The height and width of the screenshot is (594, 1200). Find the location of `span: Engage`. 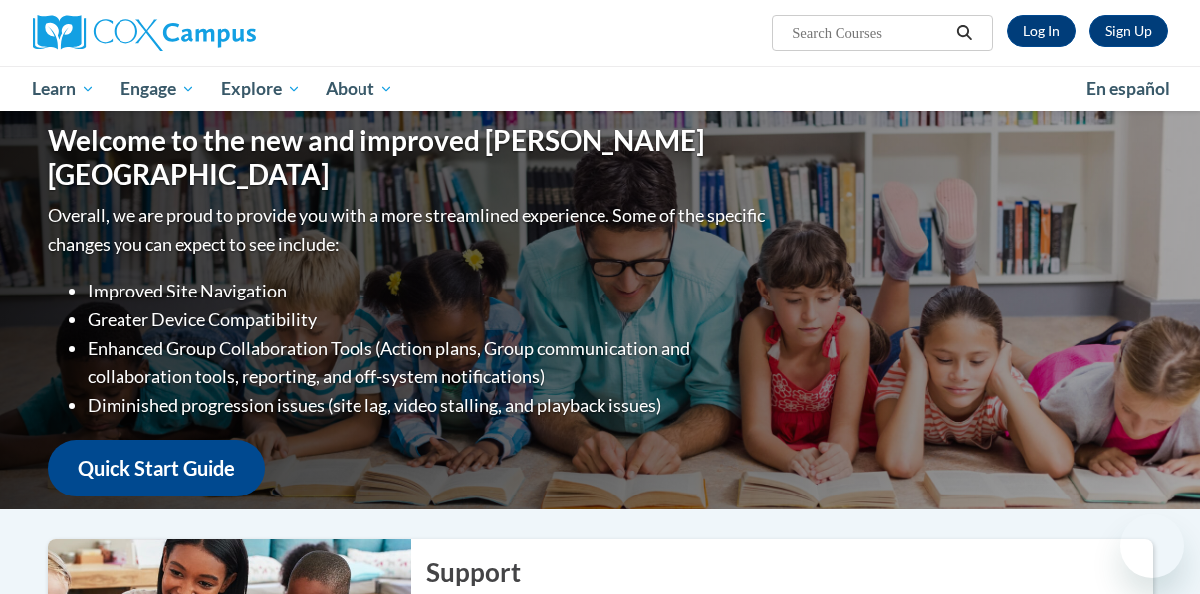

span: Engage is located at coordinates (157, 89).